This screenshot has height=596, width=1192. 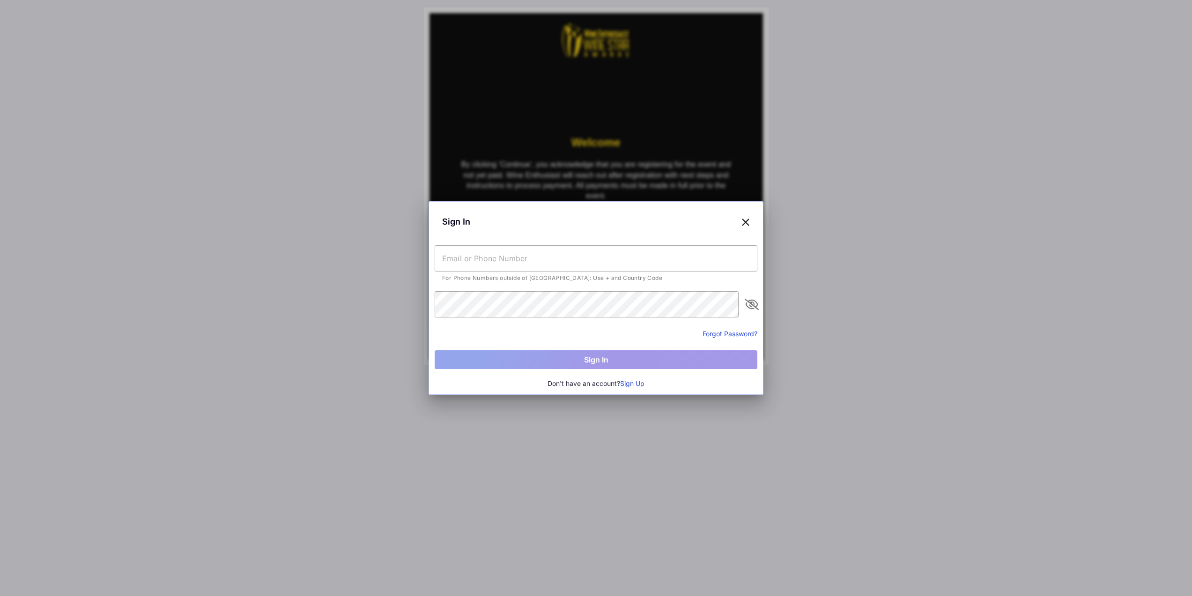 What do you see at coordinates (596, 383) in the screenshot?
I see `div: Don't have an account?` at bounding box center [596, 383].